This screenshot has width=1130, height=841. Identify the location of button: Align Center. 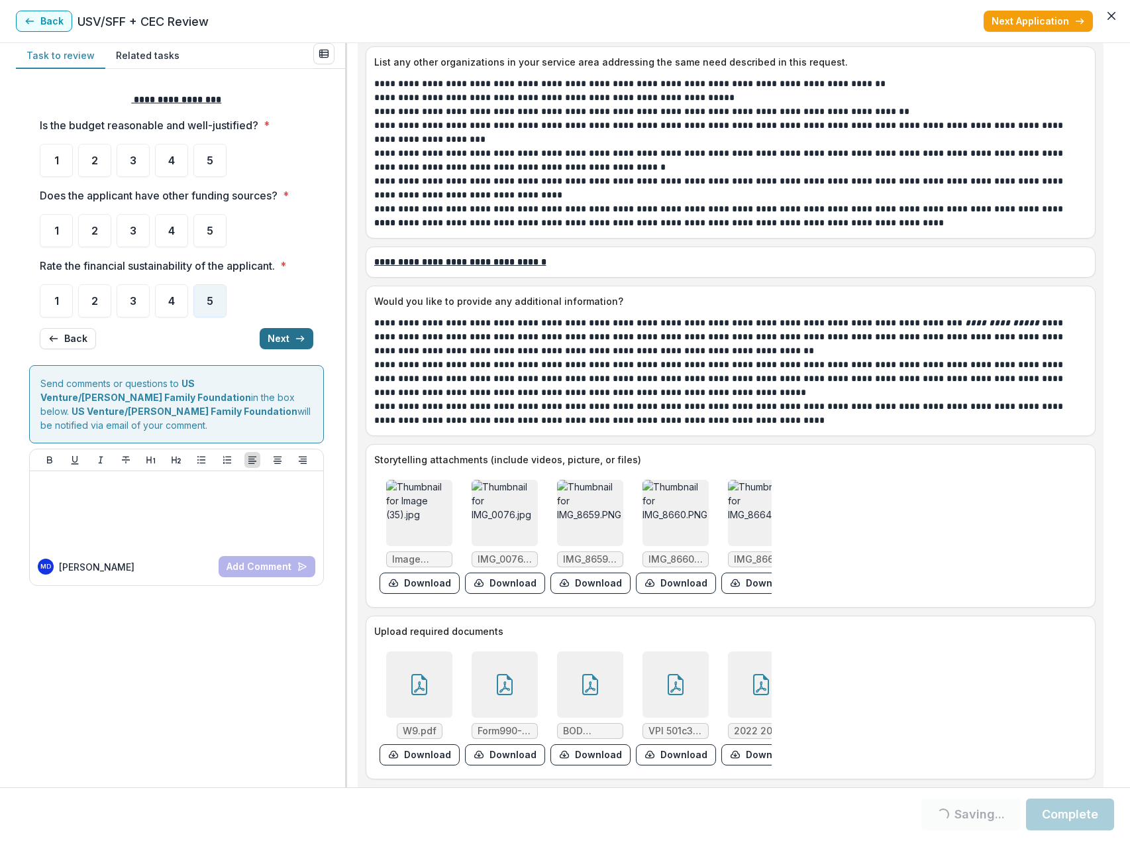
(278, 460).